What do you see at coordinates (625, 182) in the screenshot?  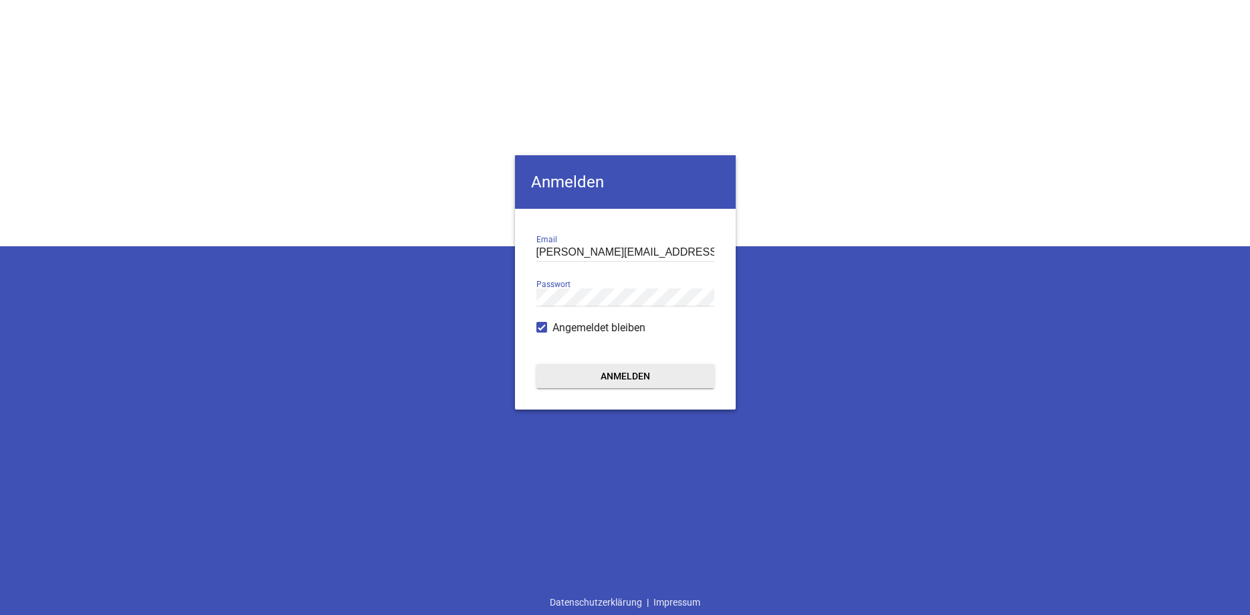 I see `h4: Anmelden` at bounding box center [625, 182].